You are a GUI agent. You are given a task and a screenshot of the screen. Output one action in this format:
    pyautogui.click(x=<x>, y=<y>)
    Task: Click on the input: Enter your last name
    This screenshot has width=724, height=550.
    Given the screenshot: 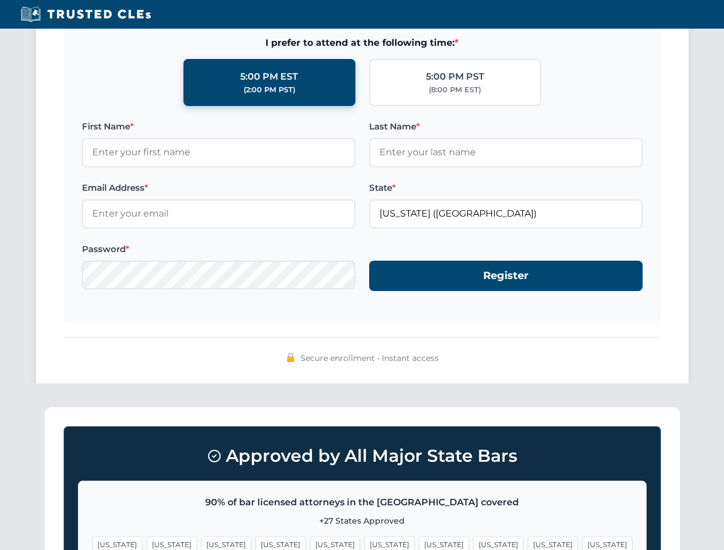 What is the action you would take?
    pyautogui.click(x=505, y=152)
    